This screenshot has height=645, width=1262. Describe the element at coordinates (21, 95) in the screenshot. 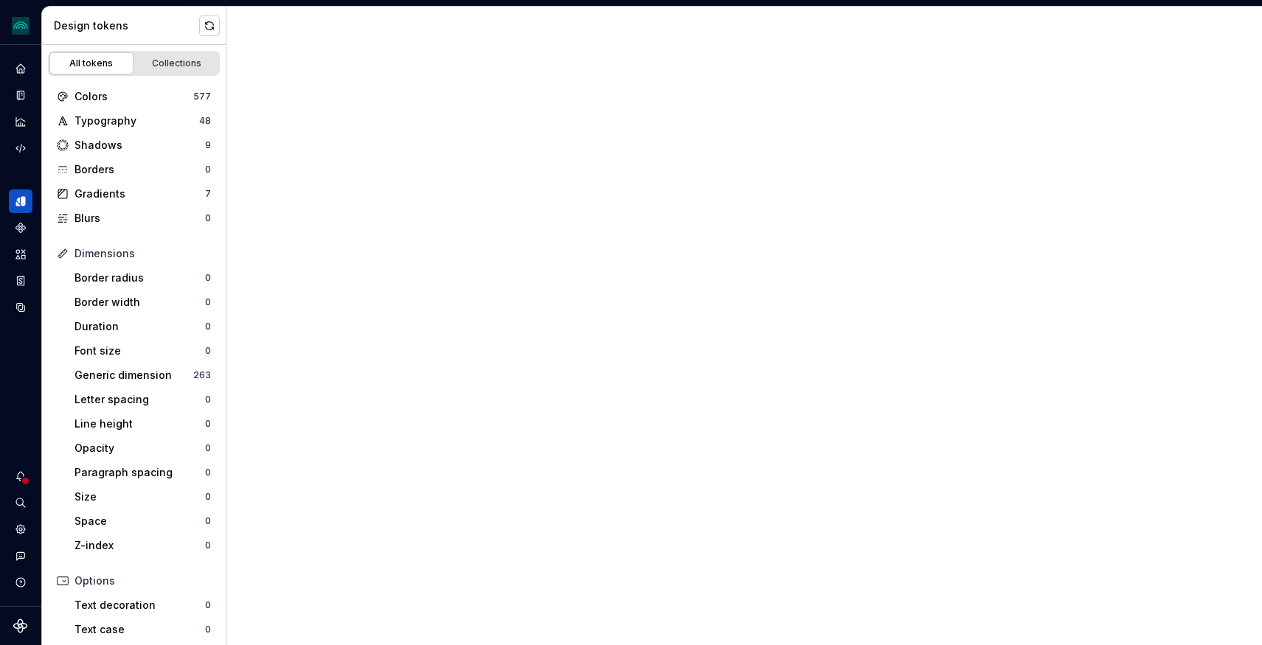

I see `div: Documentation` at that location.